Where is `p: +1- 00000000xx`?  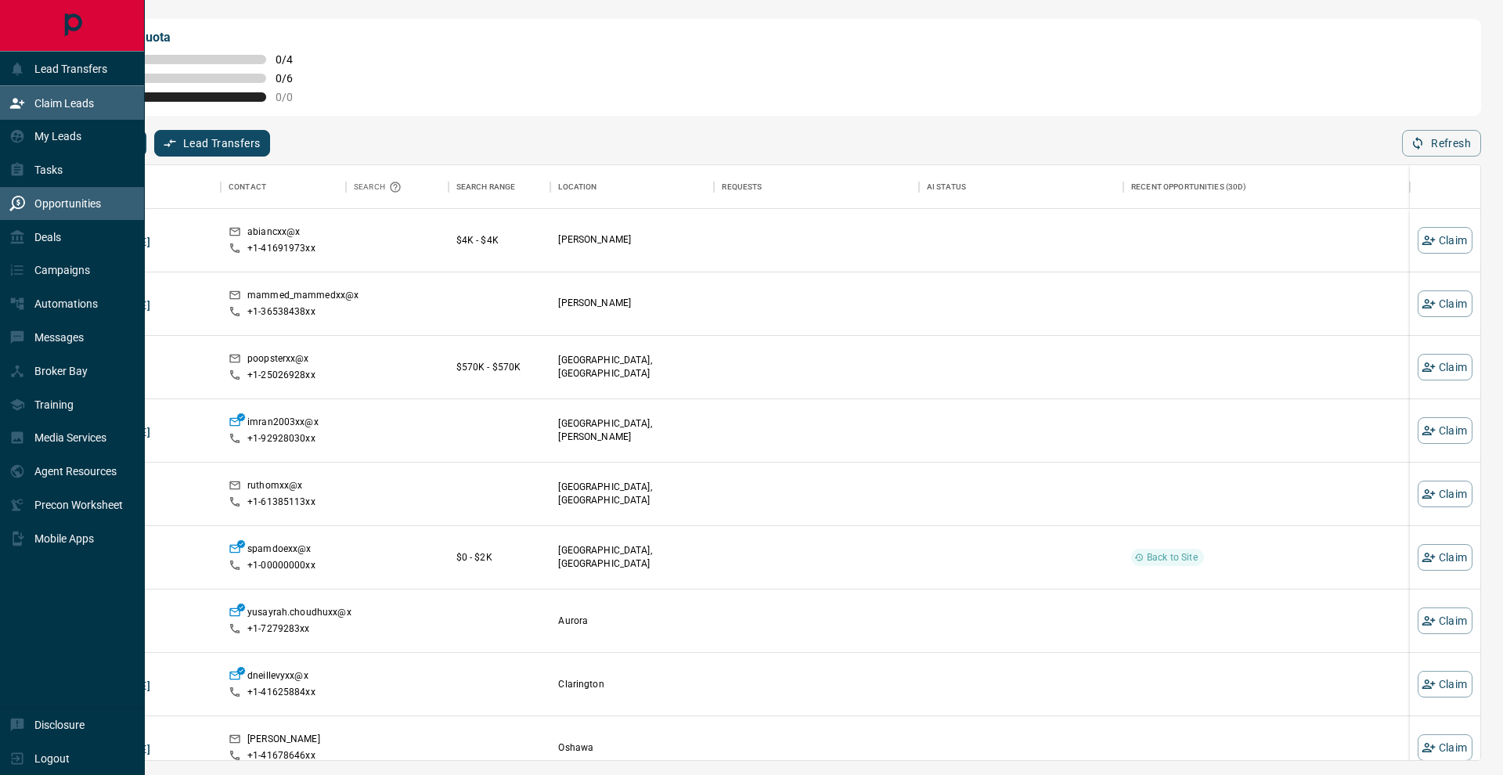 p: +1- 00000000xx is located at coordinates (281, 565).